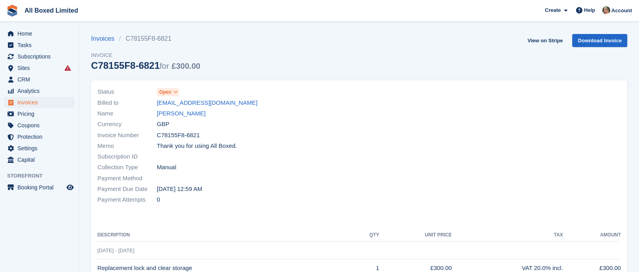  What do you see at coordinates (127, 146) in the screenshot?
I see `span: Memo` at bounding box center [127, 146].